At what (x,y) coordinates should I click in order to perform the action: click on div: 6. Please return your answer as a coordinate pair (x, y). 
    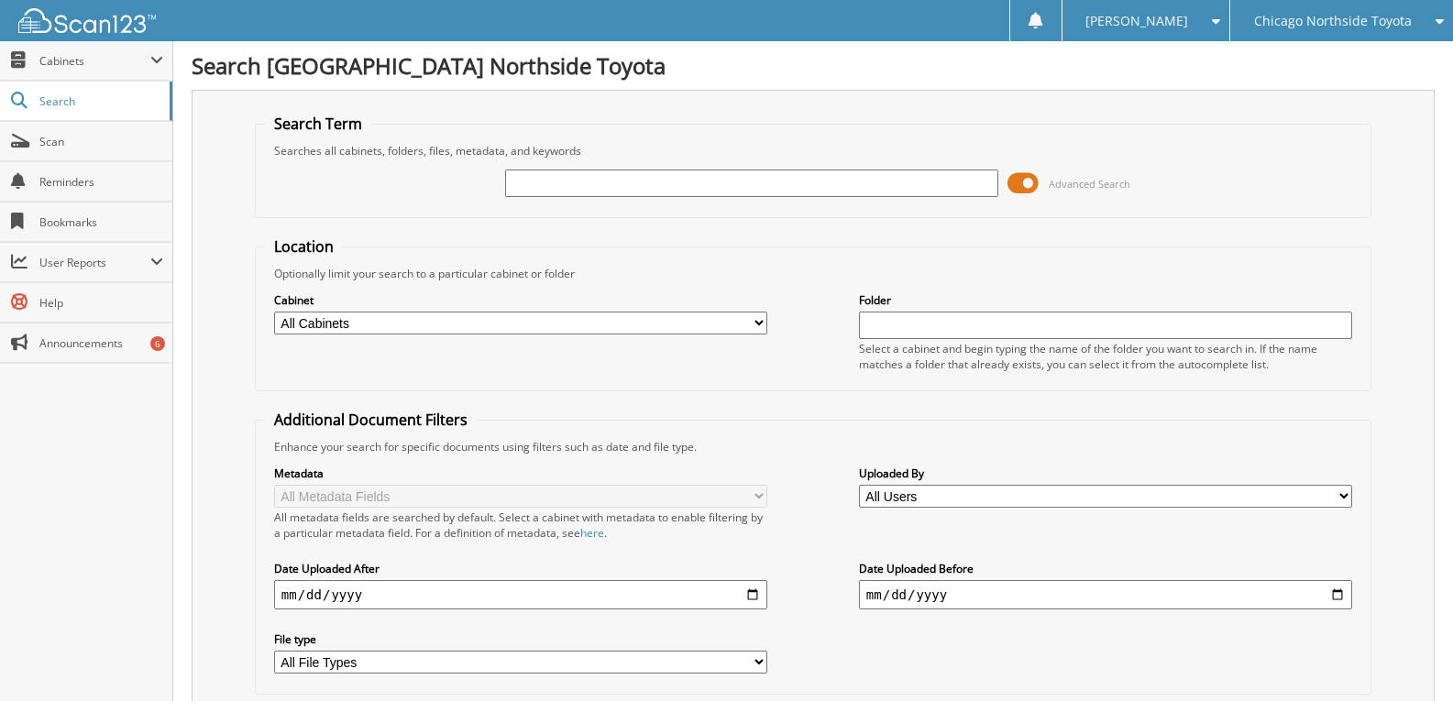
    Looking at the image, I should click on (158, 344).